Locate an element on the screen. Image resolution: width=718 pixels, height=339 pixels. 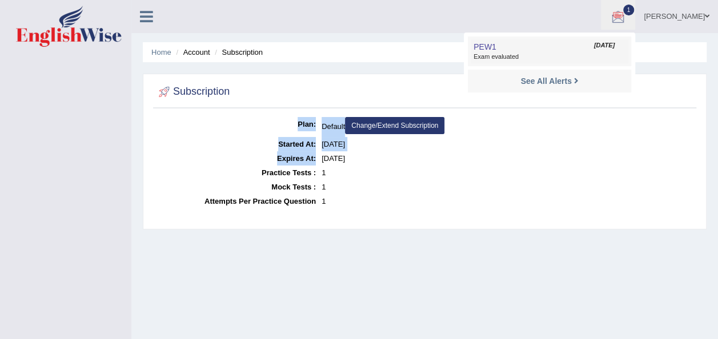
a: Change/Extend Subscription is located at coordinates (395, 126).